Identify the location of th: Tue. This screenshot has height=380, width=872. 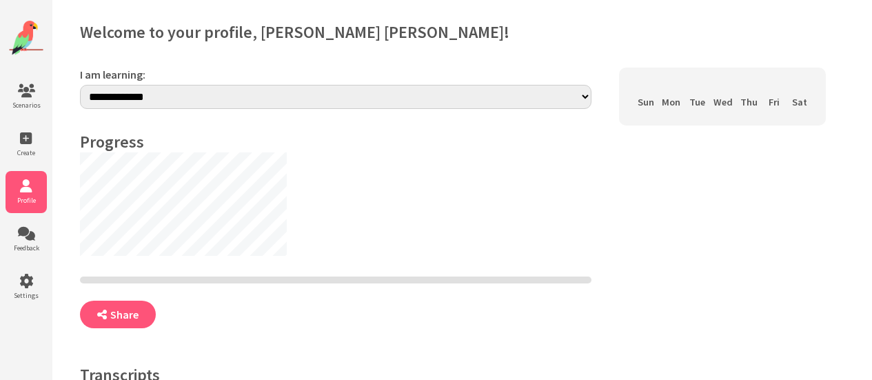
(697, 102).